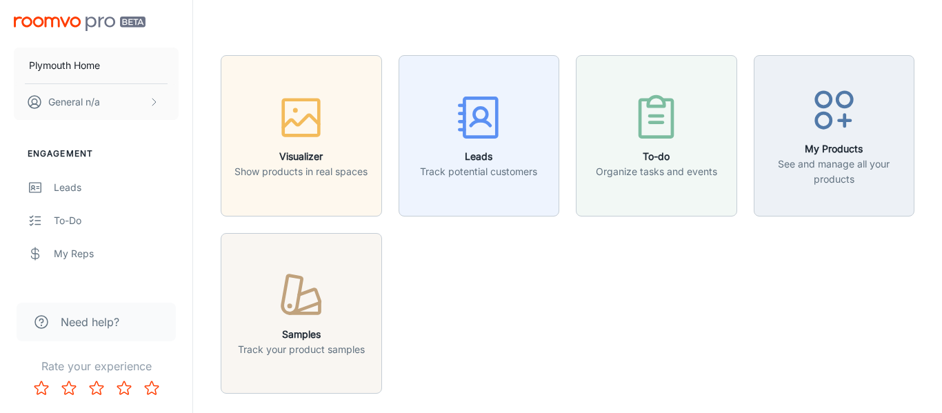  Describe the element at coordinates (64, 65) in the screenshot. I see `p: Plymouth Home` at that location.